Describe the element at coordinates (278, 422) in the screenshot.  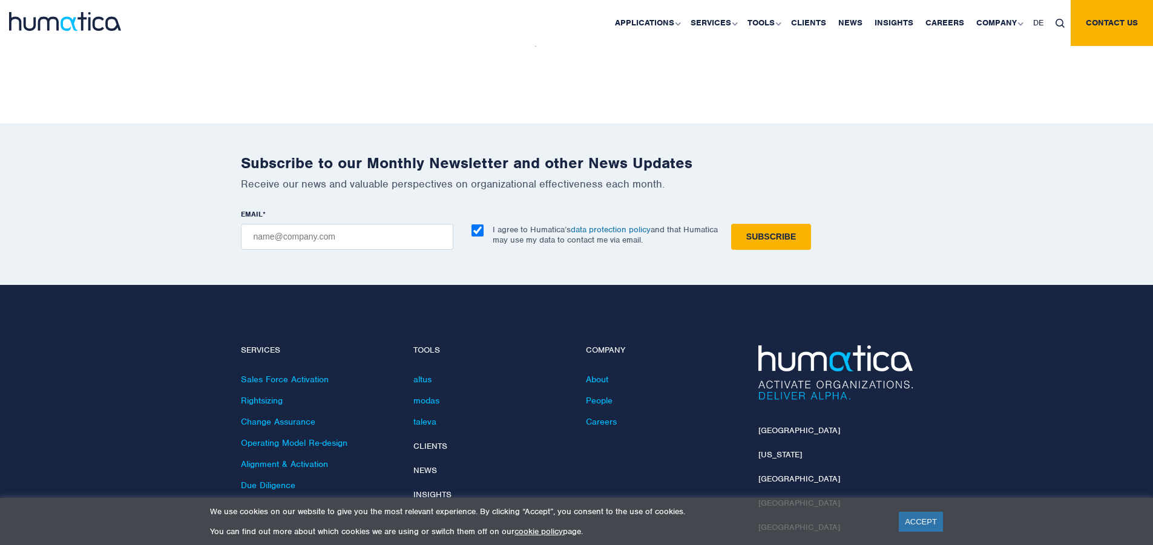
I see `a: Change Assurance` at that location.